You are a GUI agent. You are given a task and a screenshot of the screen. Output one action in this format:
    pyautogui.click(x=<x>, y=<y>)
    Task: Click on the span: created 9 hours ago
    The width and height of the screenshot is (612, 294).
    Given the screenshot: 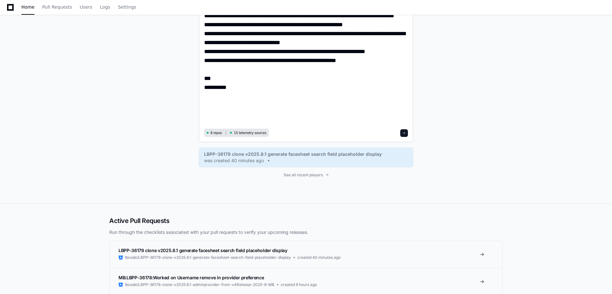 What is the action you would take?
    pyautogui.click(x=299, y=284)
    